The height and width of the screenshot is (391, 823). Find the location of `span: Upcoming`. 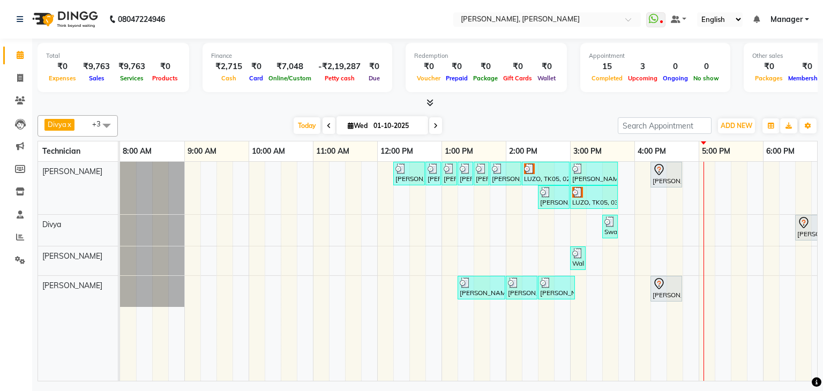

span: Upcoming is located at coordinates (643, 78).